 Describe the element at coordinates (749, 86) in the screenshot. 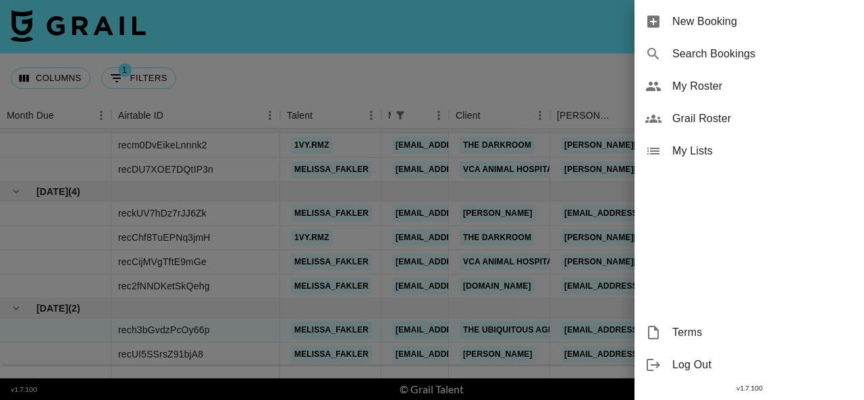

I see `div: My Roster` at that location.